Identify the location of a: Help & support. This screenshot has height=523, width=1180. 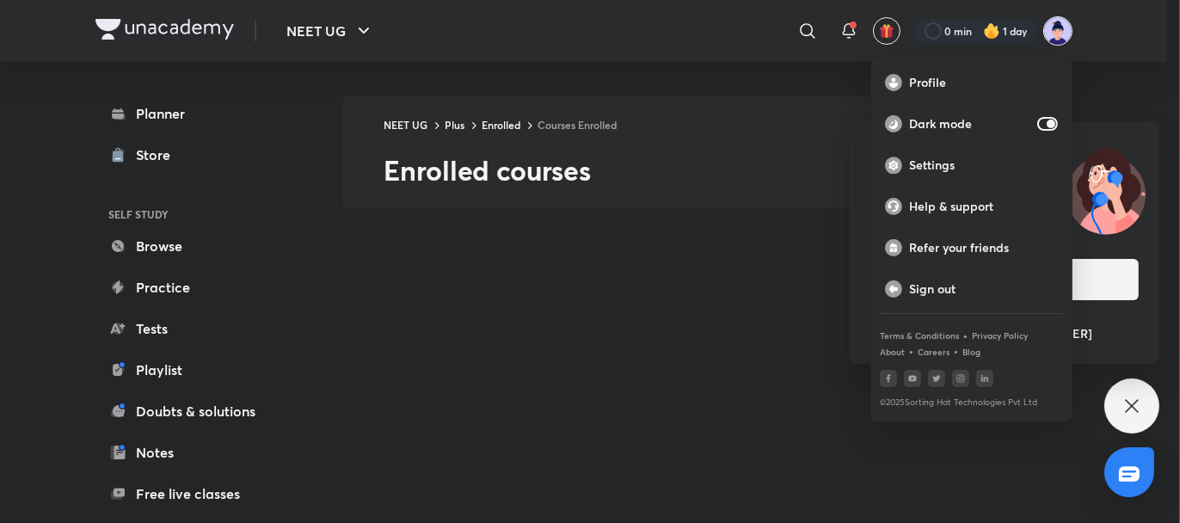
(971, 206).